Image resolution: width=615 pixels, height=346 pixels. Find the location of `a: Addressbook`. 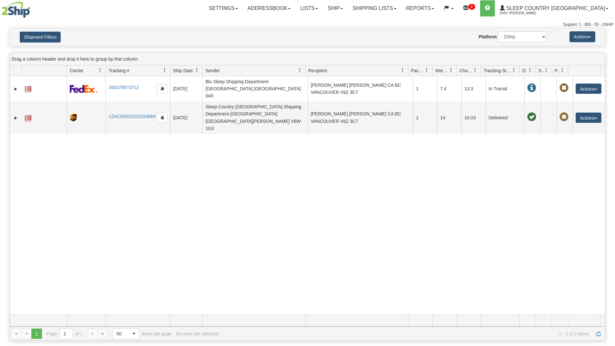

a: Addressbook is located at coordinates (269, 8).